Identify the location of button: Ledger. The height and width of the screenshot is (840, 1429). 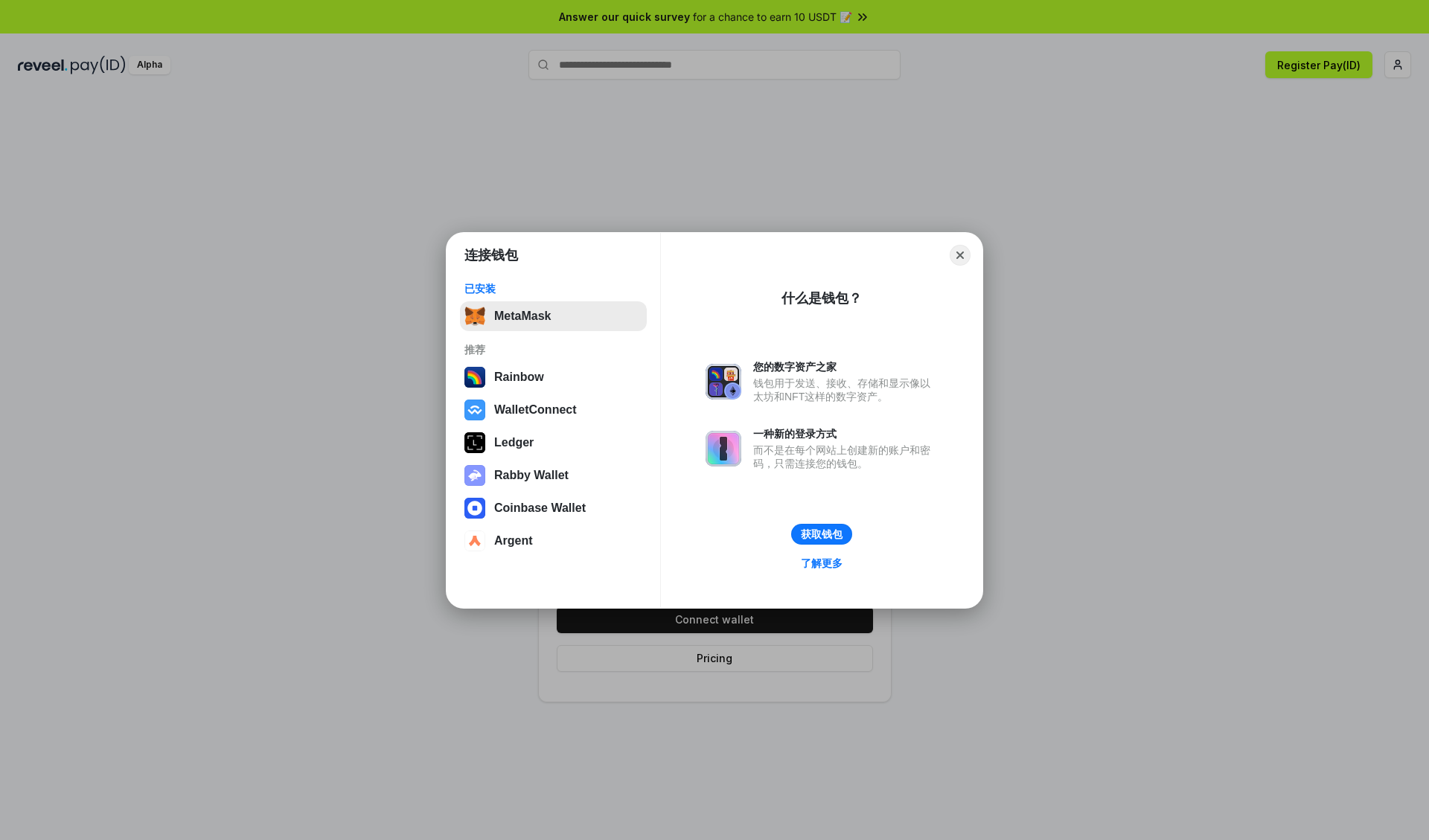
(553, 443).